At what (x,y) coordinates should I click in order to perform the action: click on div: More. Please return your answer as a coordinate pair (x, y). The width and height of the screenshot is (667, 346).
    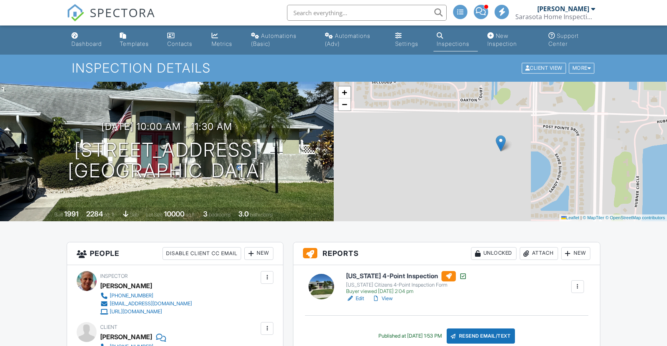
    Looking at the image, I should click on (581, 68).